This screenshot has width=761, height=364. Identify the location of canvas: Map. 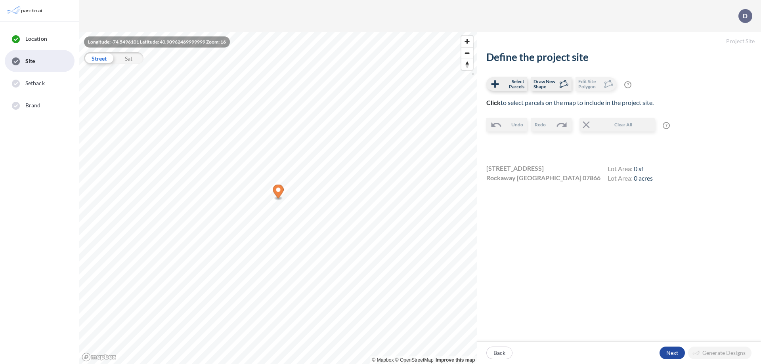
(278, 198).